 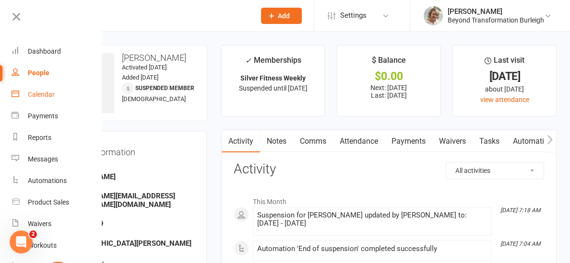 What do you see at coordinates (57, 73) in the screenshot?
I see `a: People` at bounding box center [57, 73].